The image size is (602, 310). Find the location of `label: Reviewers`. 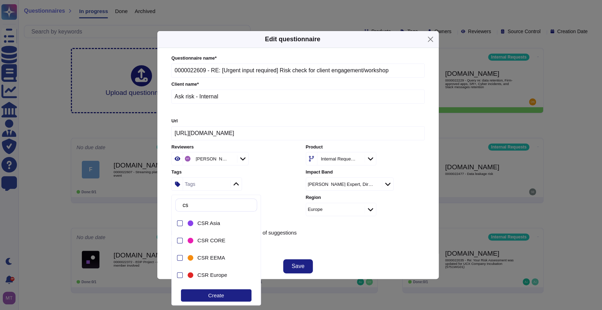

label: Reviewers is located at coordinates (231, 147).